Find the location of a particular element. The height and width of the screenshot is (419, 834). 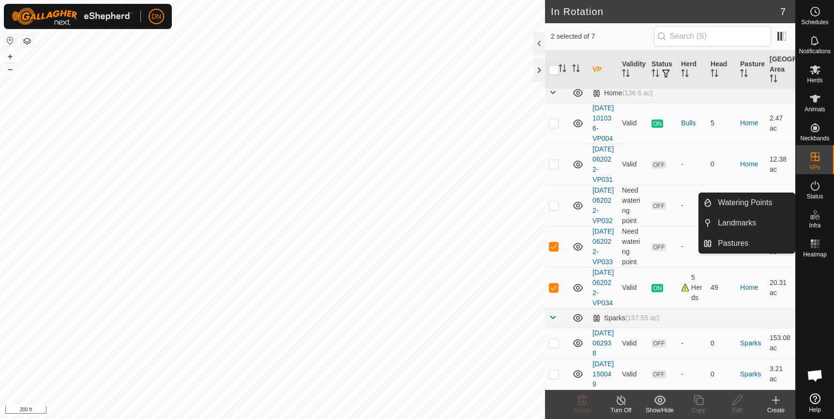

span: VPs is located at coordinates (815, 167).